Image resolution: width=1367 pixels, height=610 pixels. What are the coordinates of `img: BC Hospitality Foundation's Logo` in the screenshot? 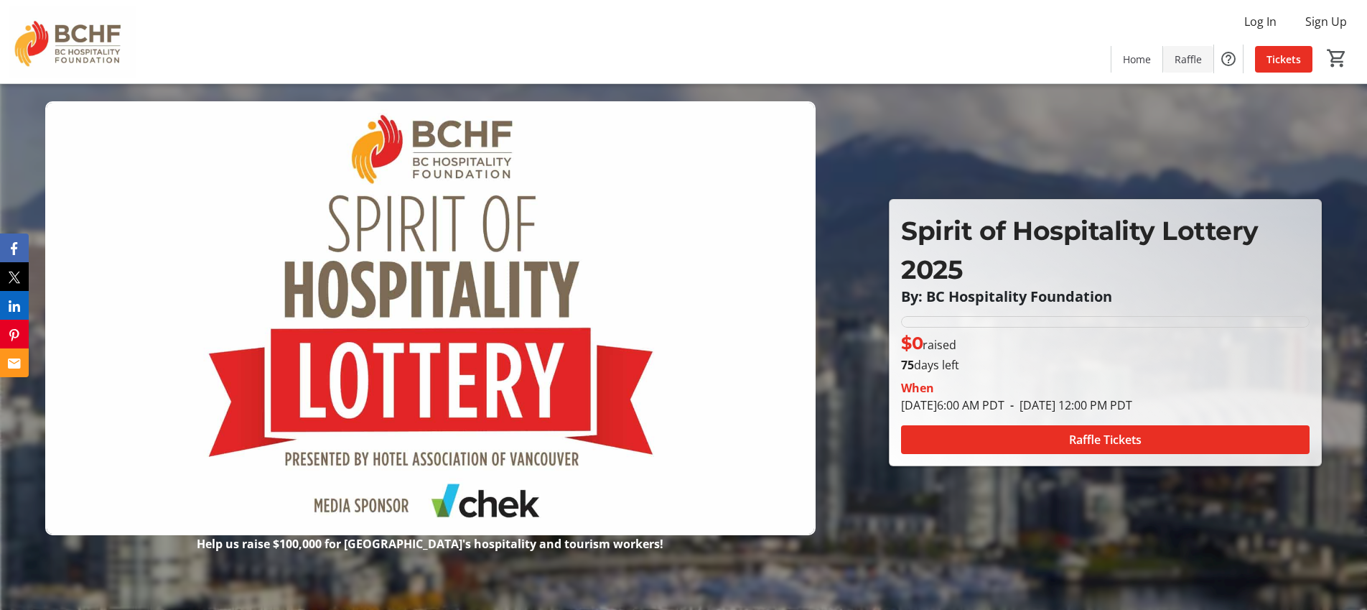 It's located at (73, 42).